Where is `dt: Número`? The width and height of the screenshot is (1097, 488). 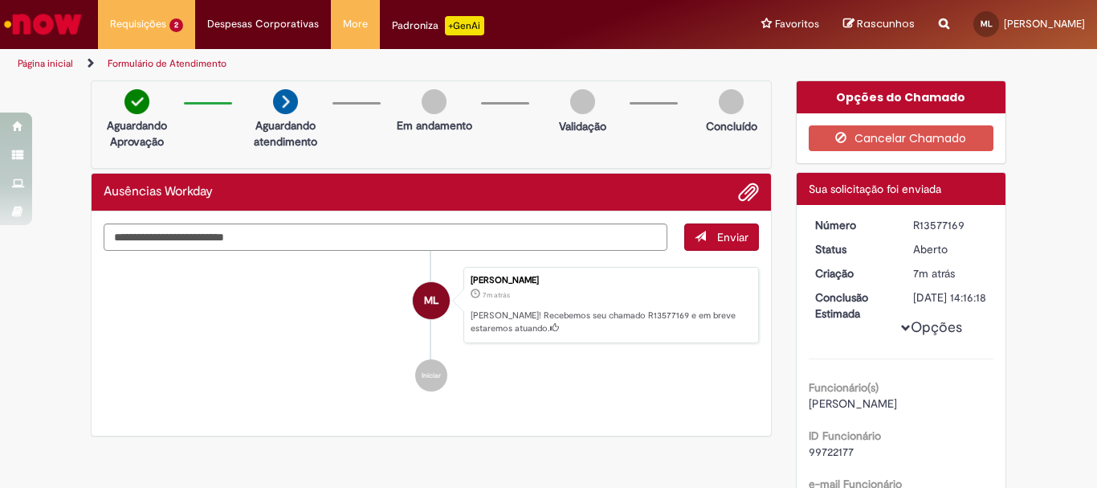 dt: Número is located at coordinates (852, 225).